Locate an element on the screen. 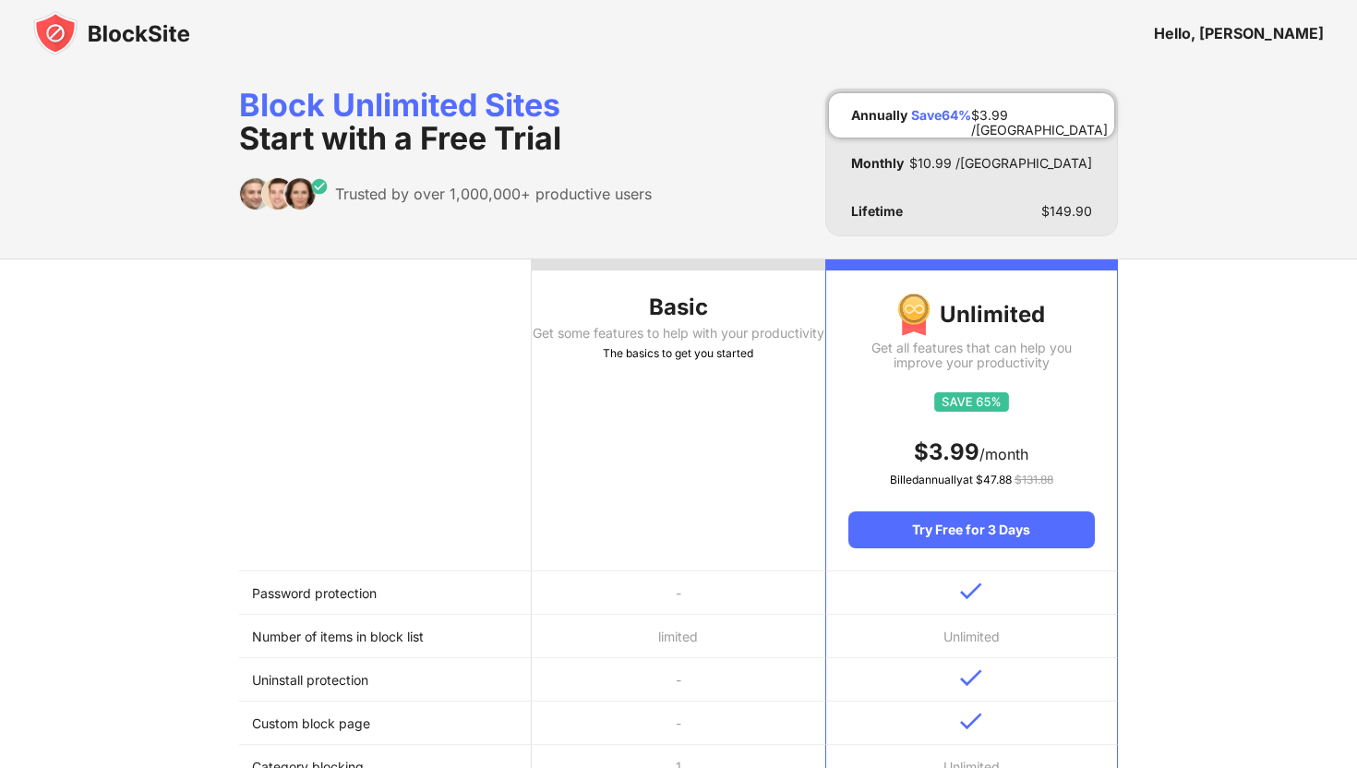 This screenshot has height=768, width=1357. td: limited is located at coordinates (678, 636).